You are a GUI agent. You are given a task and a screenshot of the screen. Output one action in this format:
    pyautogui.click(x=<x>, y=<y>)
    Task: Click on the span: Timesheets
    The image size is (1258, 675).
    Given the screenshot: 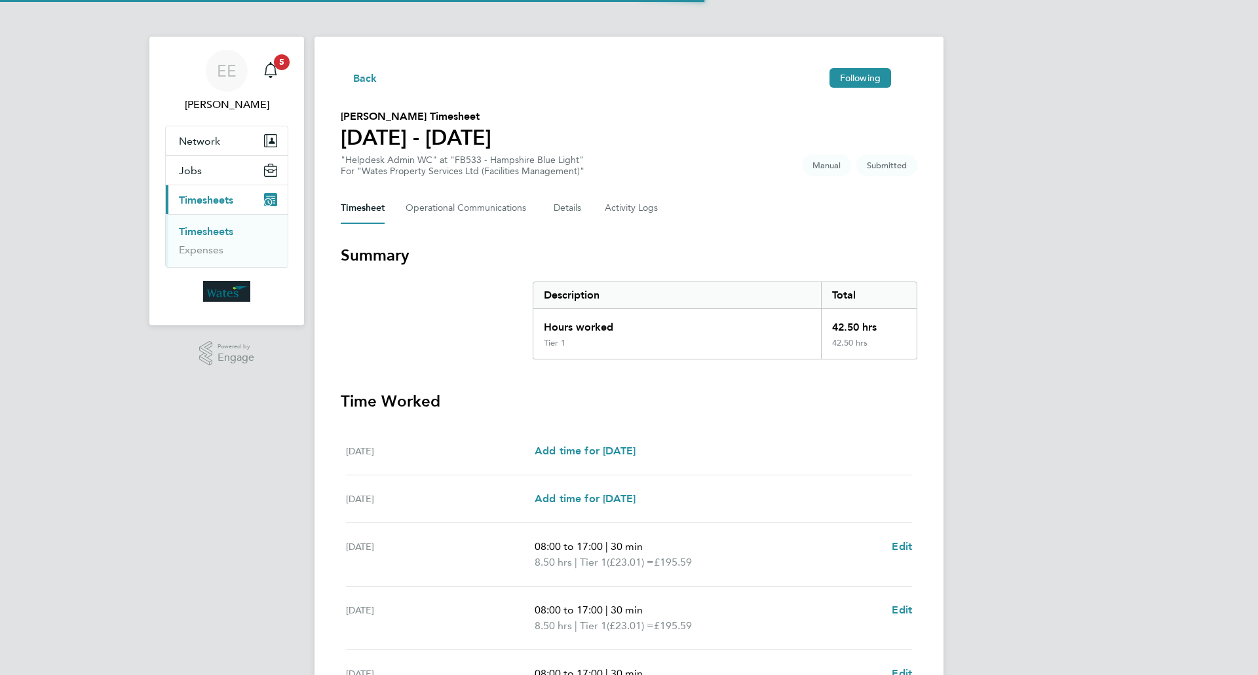 What is the action you would take?
    pyautogui.click(x=206, y=200)
    